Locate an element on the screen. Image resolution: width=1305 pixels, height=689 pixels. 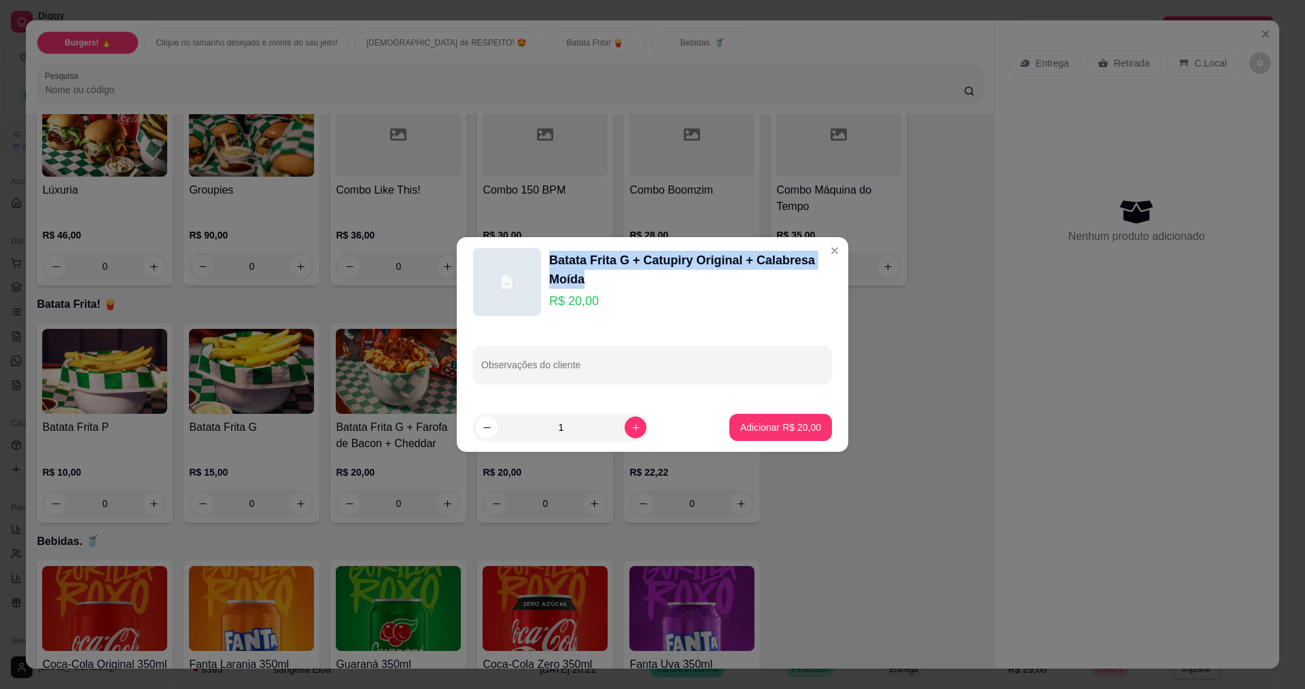
p: Adicionar R$ 20,00 is located at coordinates (780, 427).